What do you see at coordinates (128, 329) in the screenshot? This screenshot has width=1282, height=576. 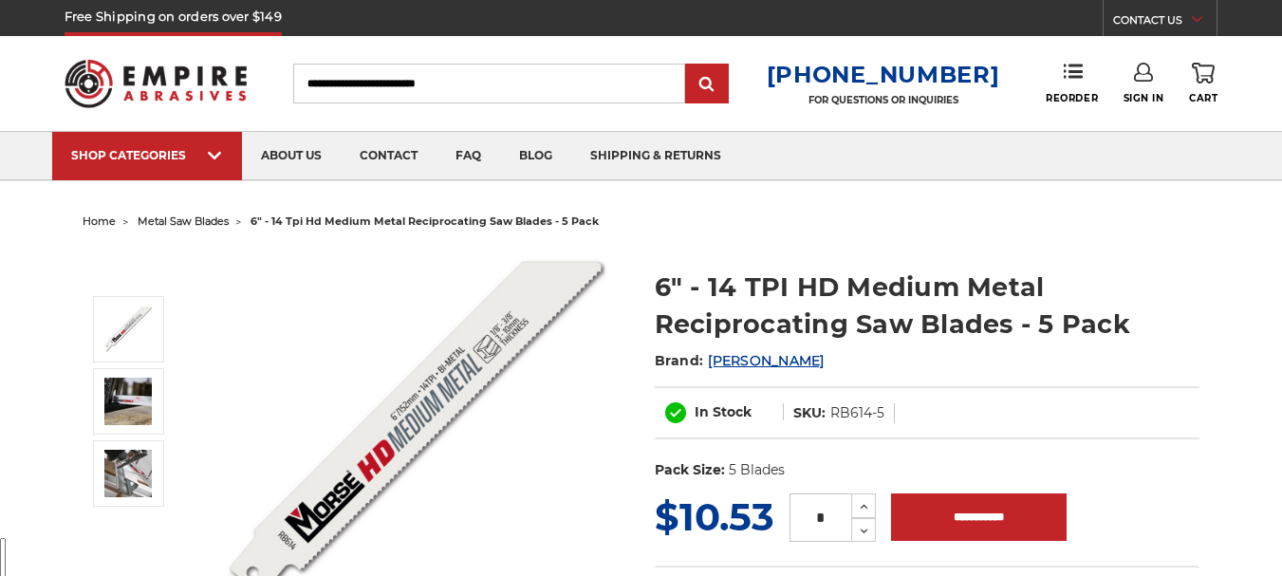 I see `img: 6 inch Morse HD medium metal reciprocating saw blade, 14 TPI` at bounding box center [128, 329].